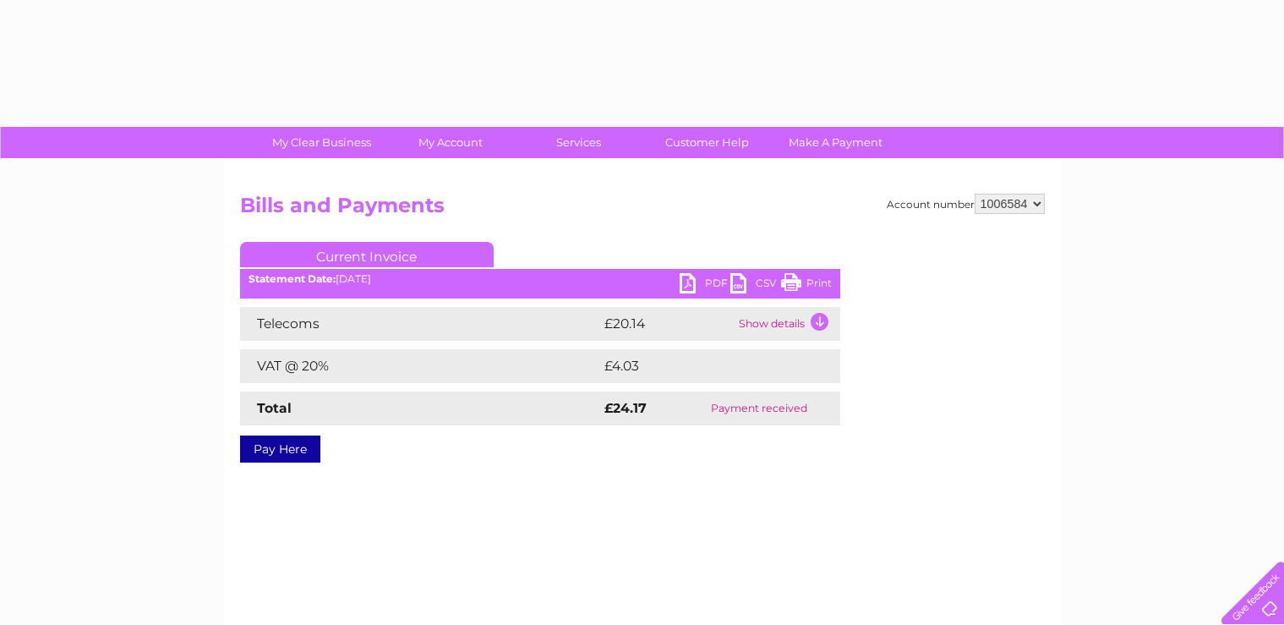 The image size is (1284, 625). I want to click on td: £4.03, so click(700, 366).